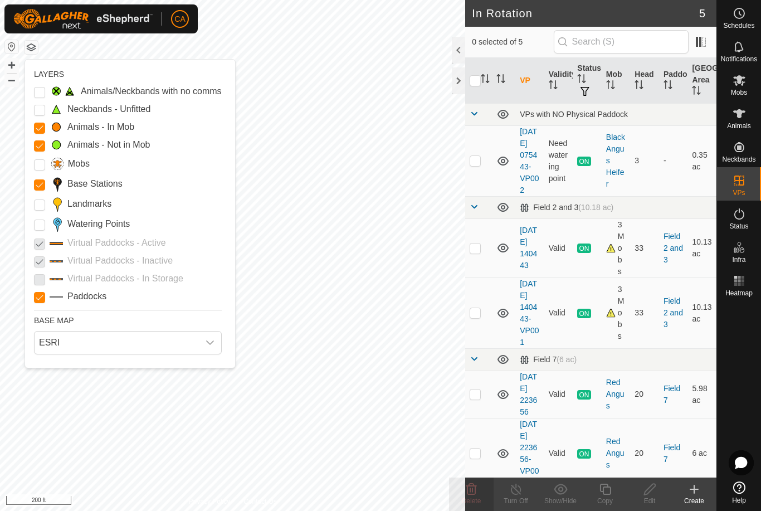  What do you see at coordinates (12, 47) in the screenshot?
I see `button: Reset Map` at bounding box center [12, 47].